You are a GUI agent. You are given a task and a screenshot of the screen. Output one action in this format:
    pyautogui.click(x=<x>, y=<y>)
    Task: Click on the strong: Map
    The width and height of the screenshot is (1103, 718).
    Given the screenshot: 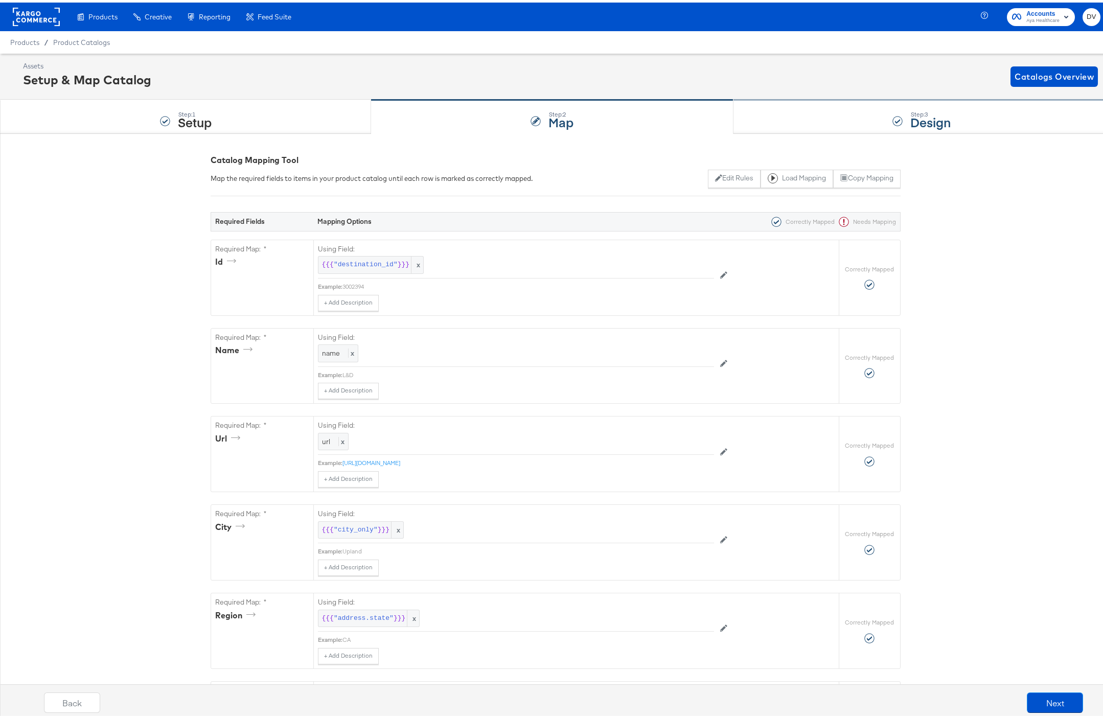 What is the action you would take?
    pyautogui.click(x=561, y=119)
    